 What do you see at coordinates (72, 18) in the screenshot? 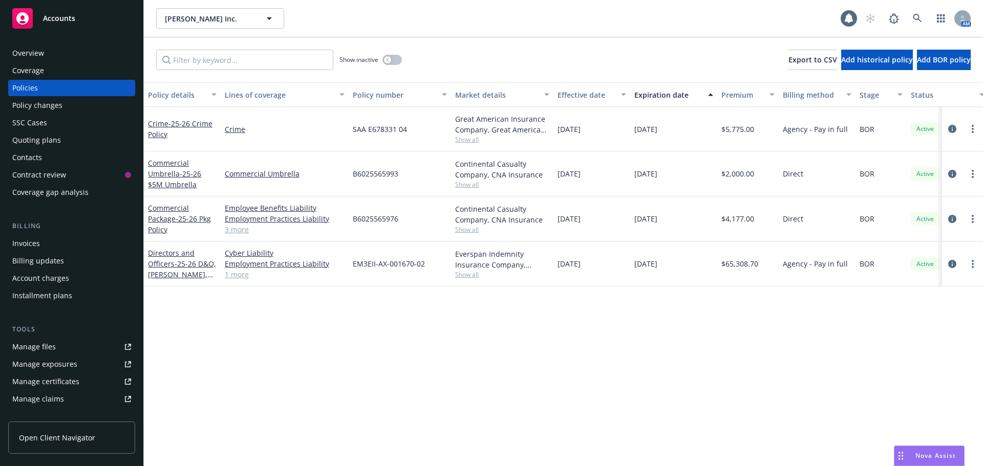
I see `a: Accounts` at bounding box center [72, 18].